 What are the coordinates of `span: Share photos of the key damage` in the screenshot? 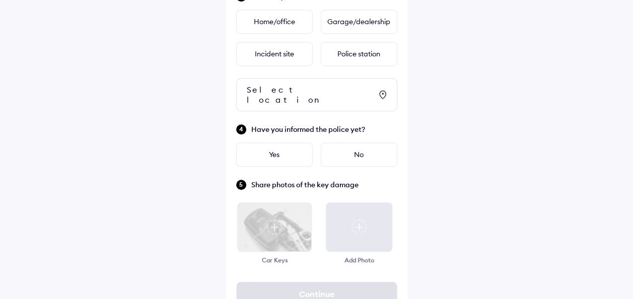 It's located at (325, 185).